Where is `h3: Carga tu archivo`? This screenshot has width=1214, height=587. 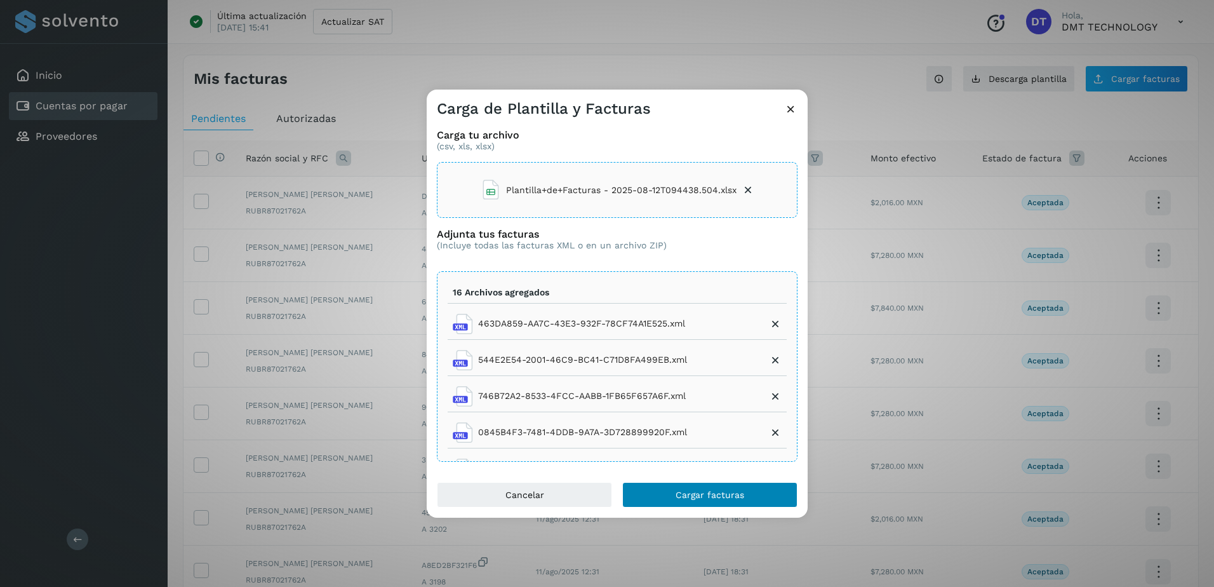
h3: Carga tu archivo is located at coordinates (617, 135).